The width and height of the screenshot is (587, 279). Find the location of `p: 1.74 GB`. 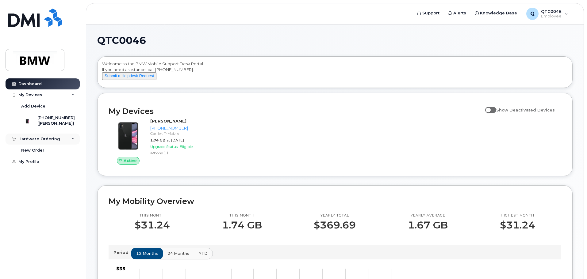

p: 1.74 GB is located at coordinates (242, 225).